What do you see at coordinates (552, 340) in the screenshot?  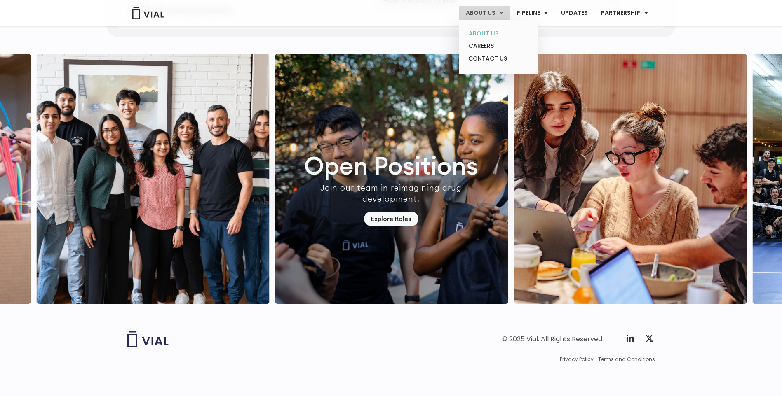 I see `div: © 2025 Vial. All Rights Reserved` at bounding box center [552, 340].